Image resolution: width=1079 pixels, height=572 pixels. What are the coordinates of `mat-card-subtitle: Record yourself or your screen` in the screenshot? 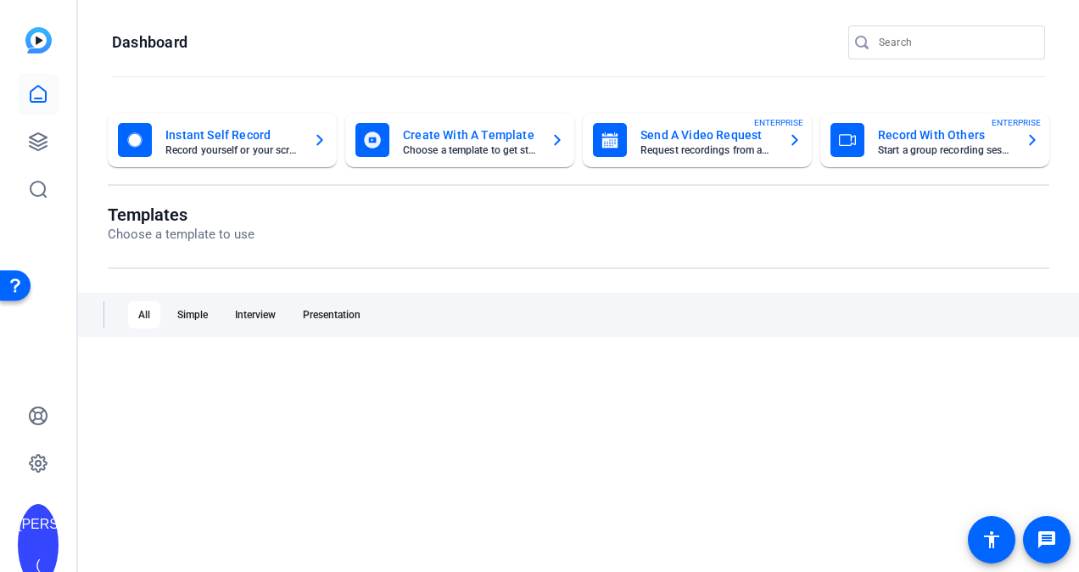 It's located at (232, 150).